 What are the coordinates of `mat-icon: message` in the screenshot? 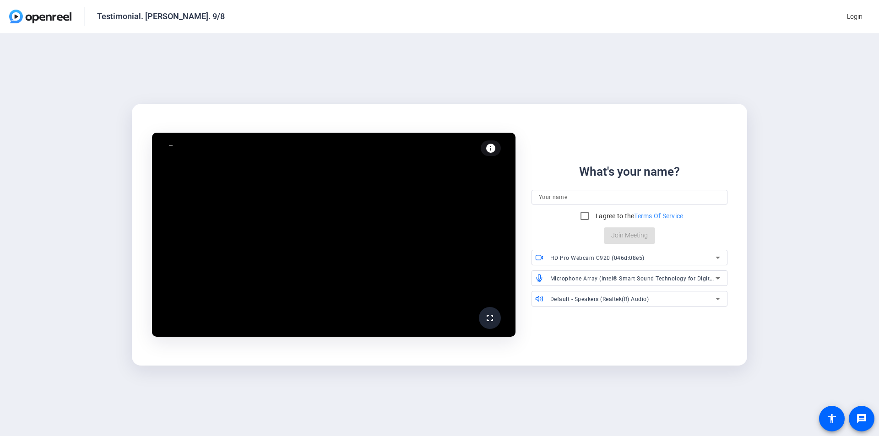 It's located at (861, 419).